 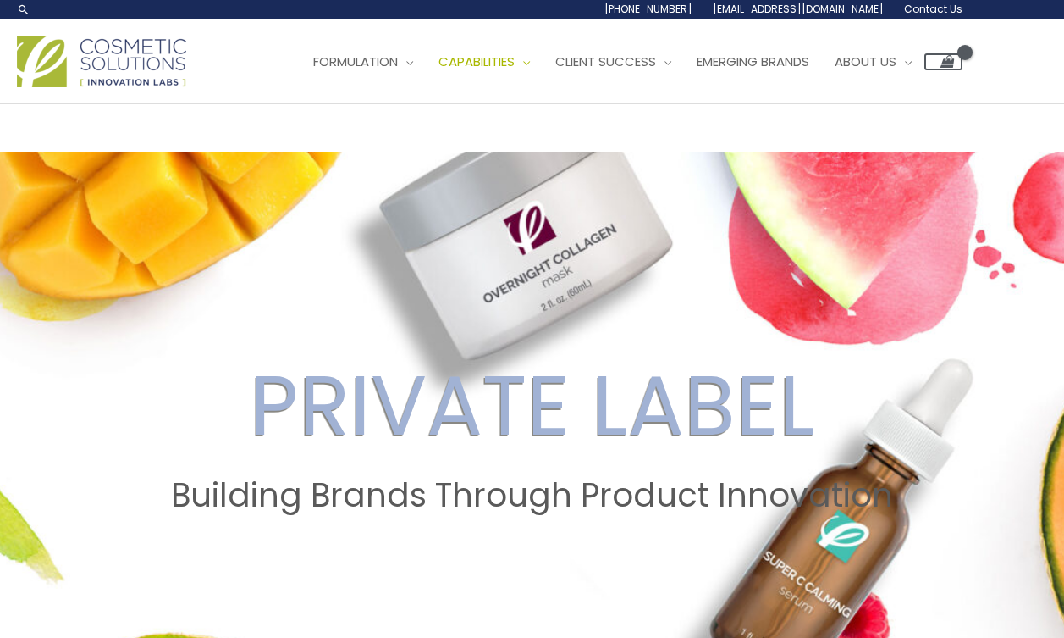 I want to click on img: Cosmetic Solutions Logo, so click(x=102, y=61).